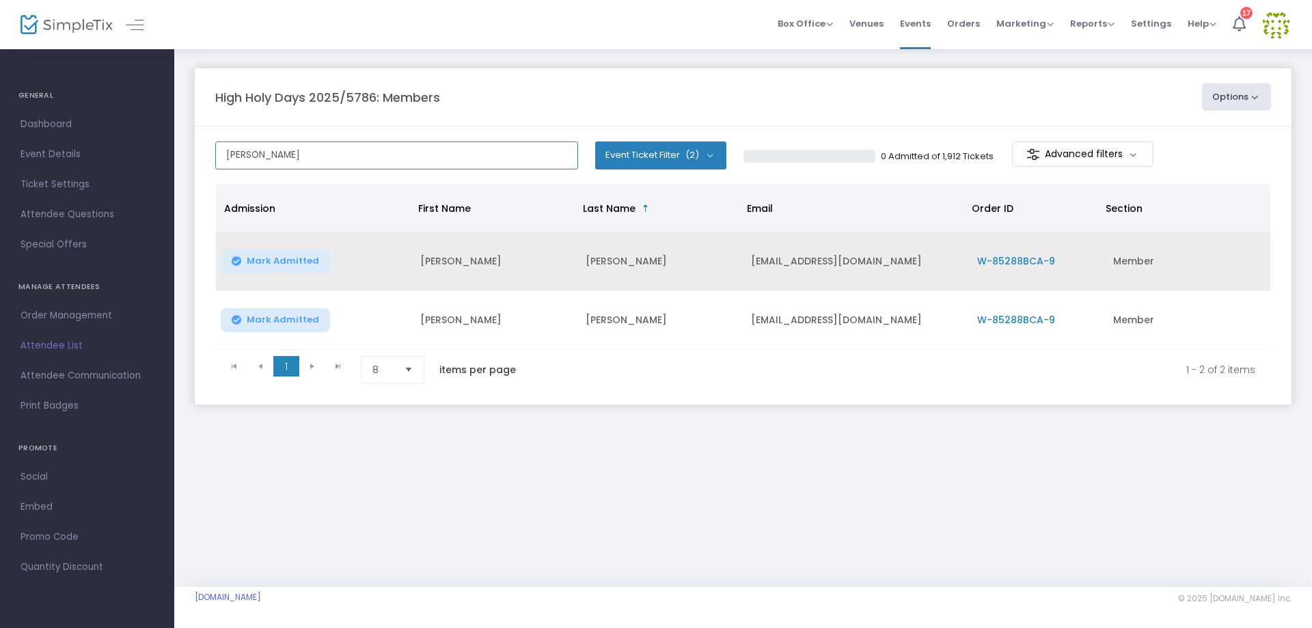 This screenshot has height=628, width=1312. What do you see at coordinates (87, 154) in the screenshot?
I see `span: Event Details` at bounding box center [87, 154].